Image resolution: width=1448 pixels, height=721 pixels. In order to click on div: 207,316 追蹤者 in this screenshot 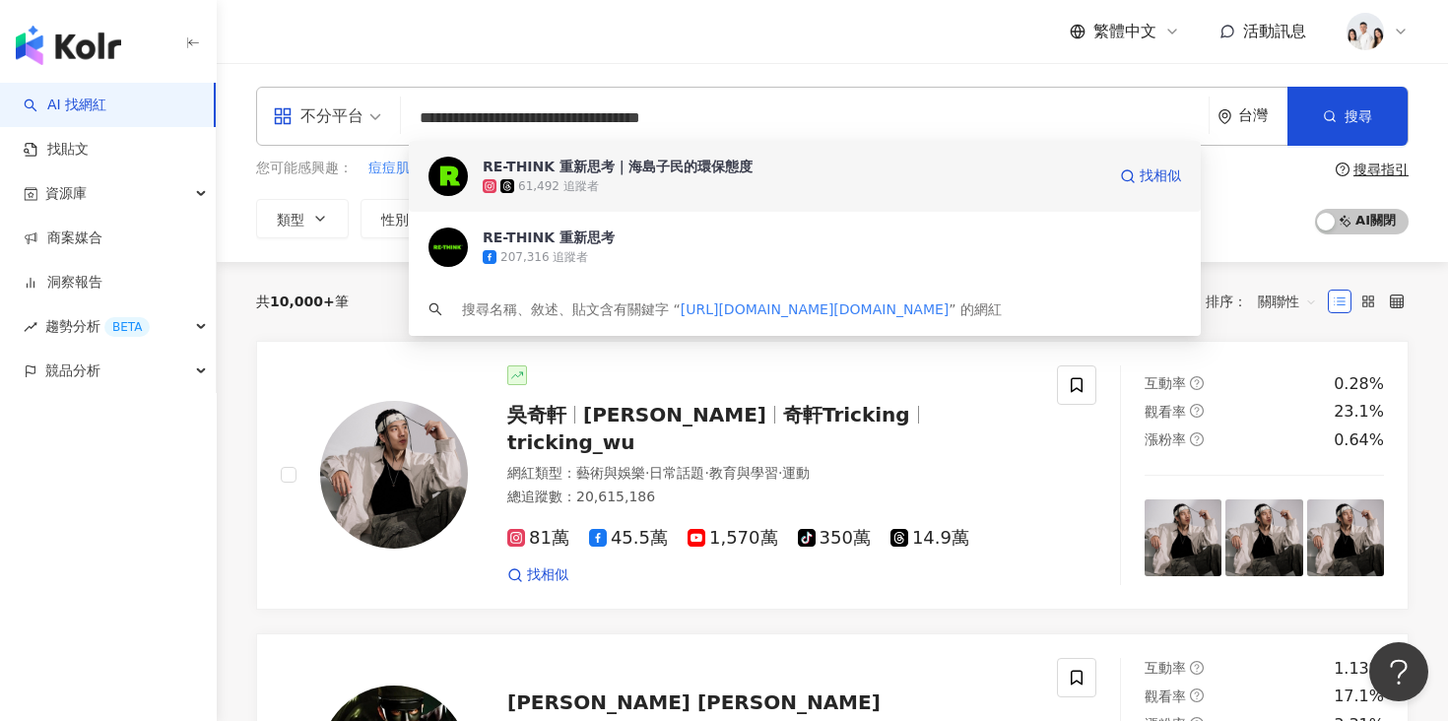, I will do `click(544, 257)`.